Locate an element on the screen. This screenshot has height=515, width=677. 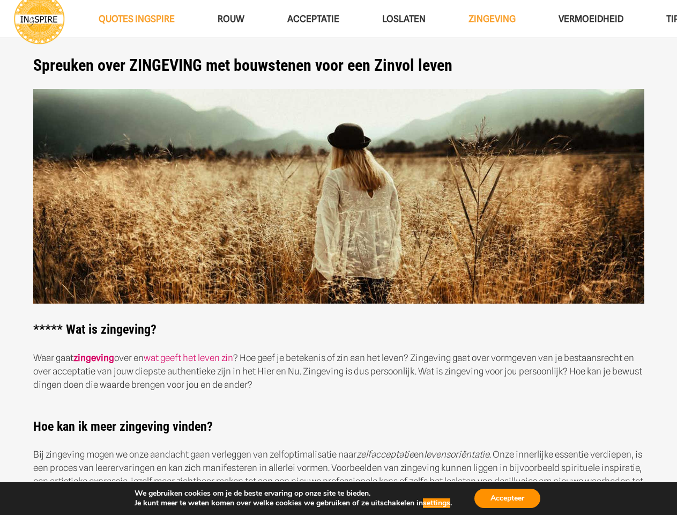
span: Loslaten is located at coordinates (404, 19).